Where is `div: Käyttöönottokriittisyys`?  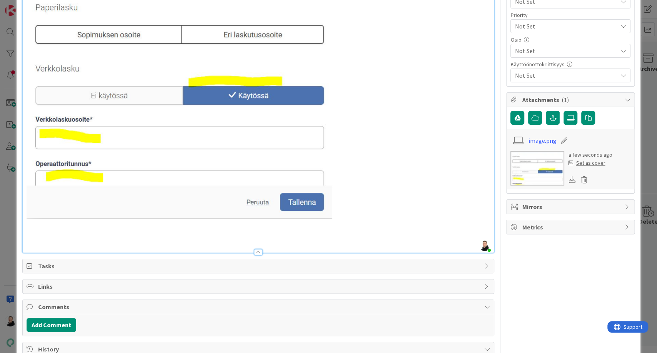
div: Käyttöönottokriittisyys is located at coordinates (571, 64).